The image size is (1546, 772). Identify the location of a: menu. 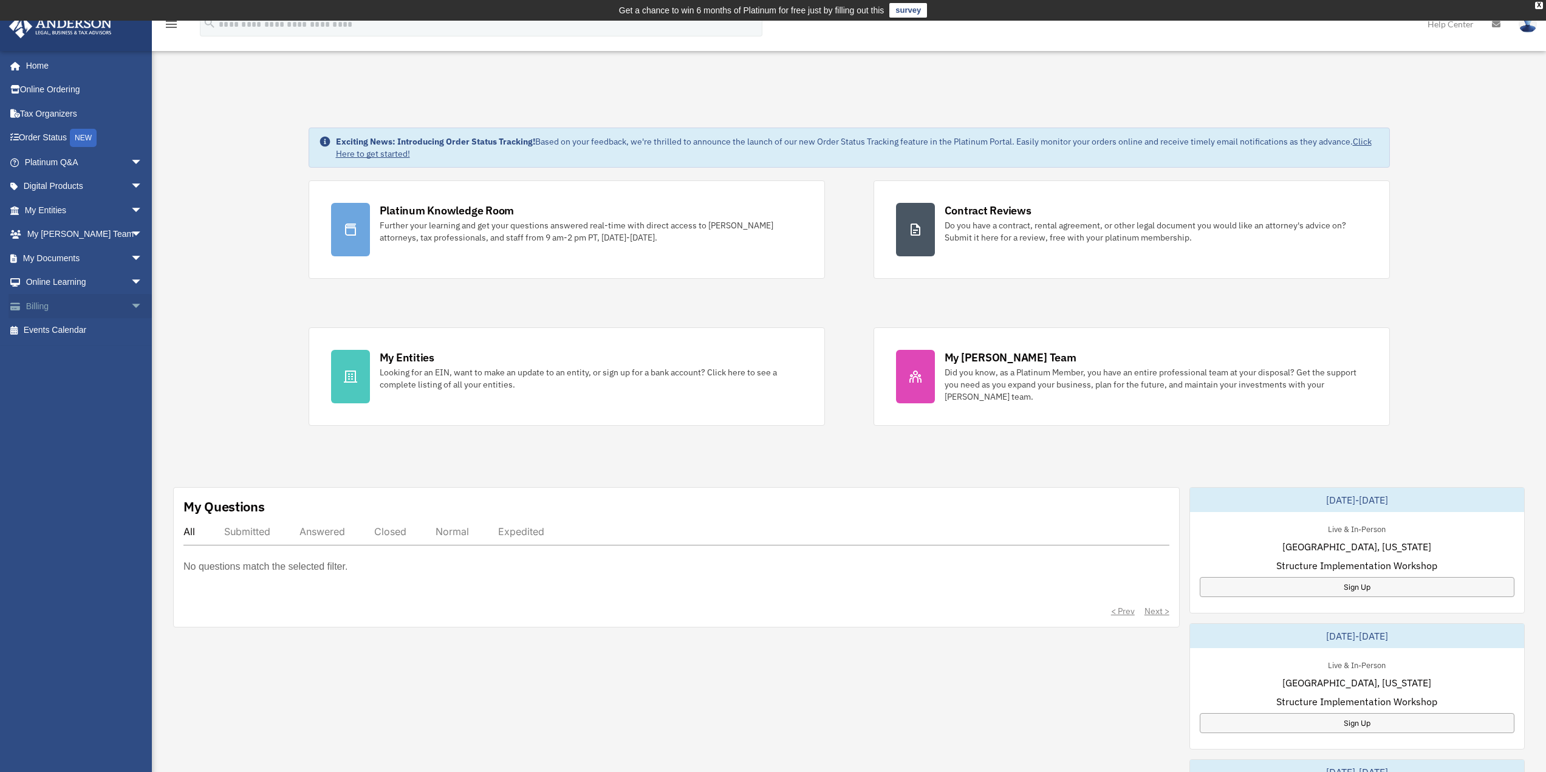
(171, 26).